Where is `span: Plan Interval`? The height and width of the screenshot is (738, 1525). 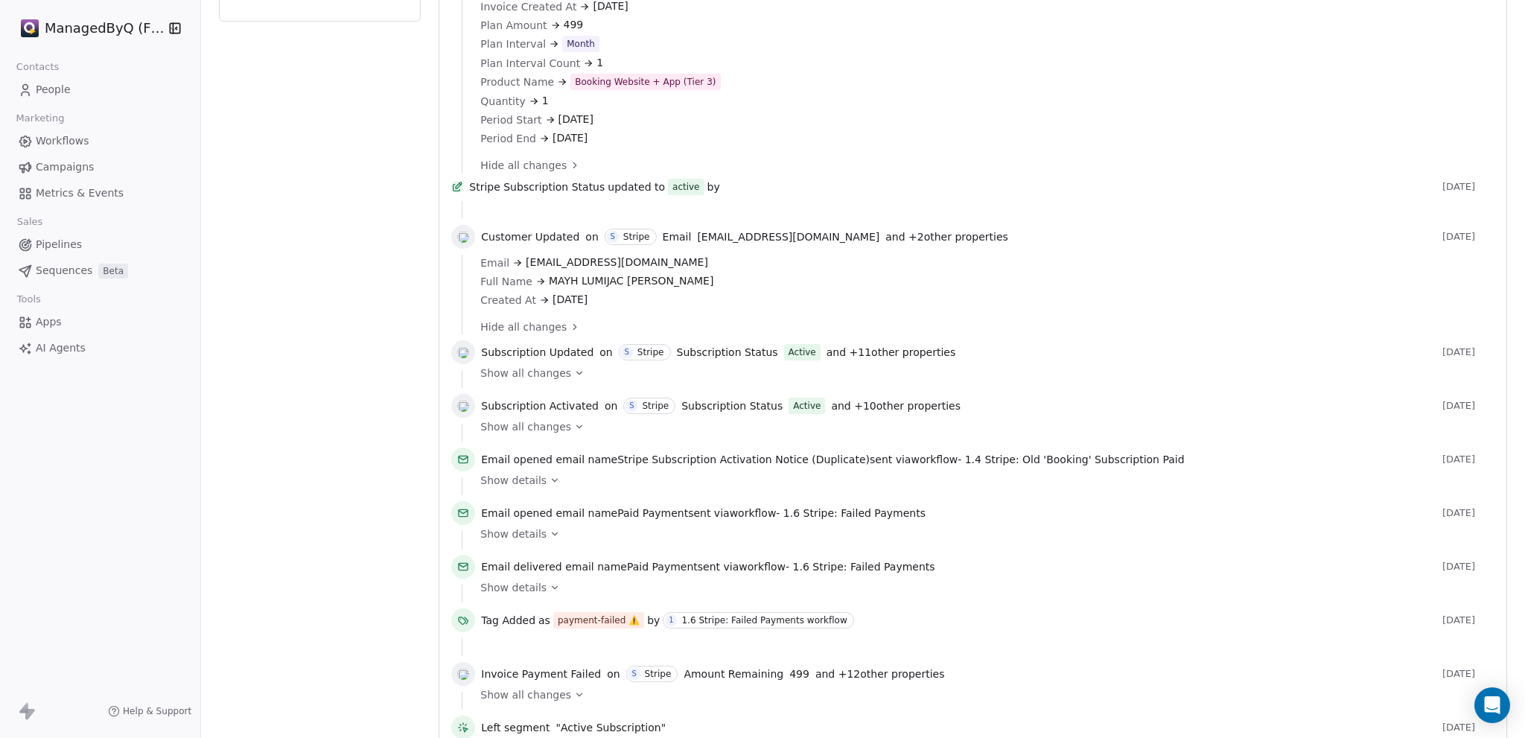
span: Plan Interval is located at coordinates (513, 44).